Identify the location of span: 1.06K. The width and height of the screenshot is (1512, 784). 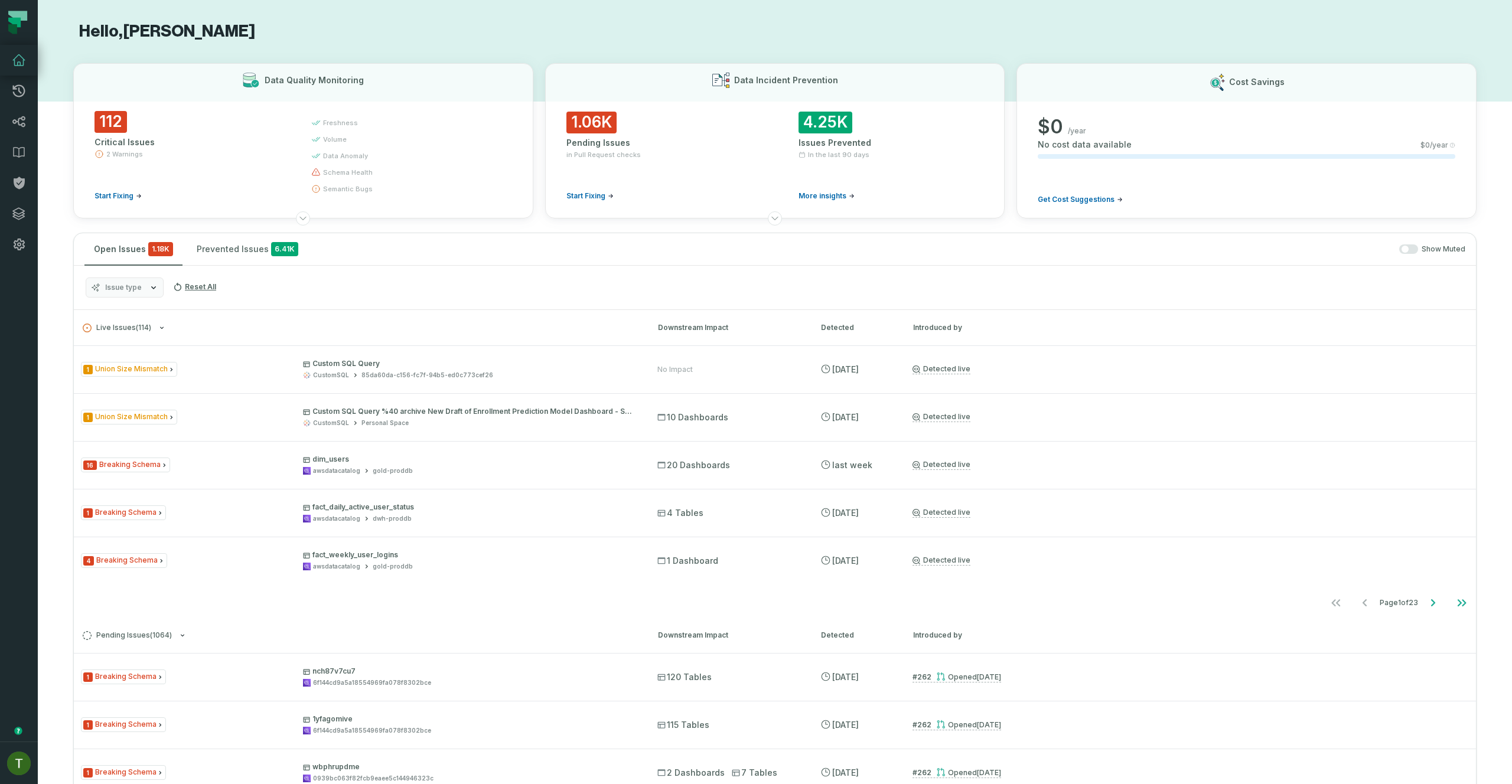
(591, 122).